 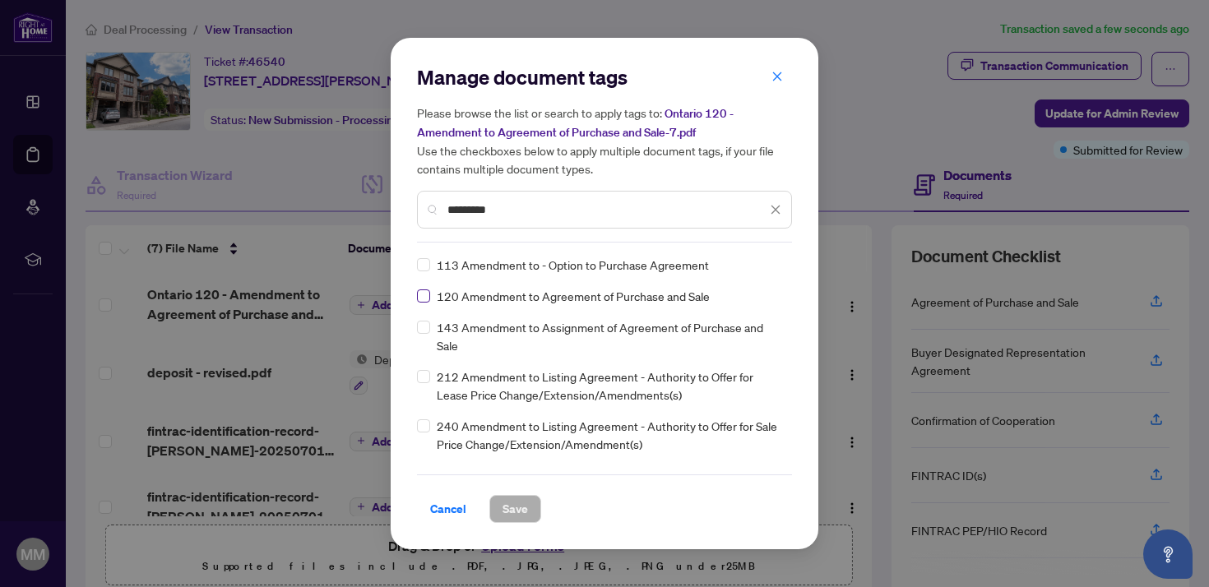 I want to click on span: 113 Amendment to - Option to Purchase Agreement, so click(x=572, y=265).